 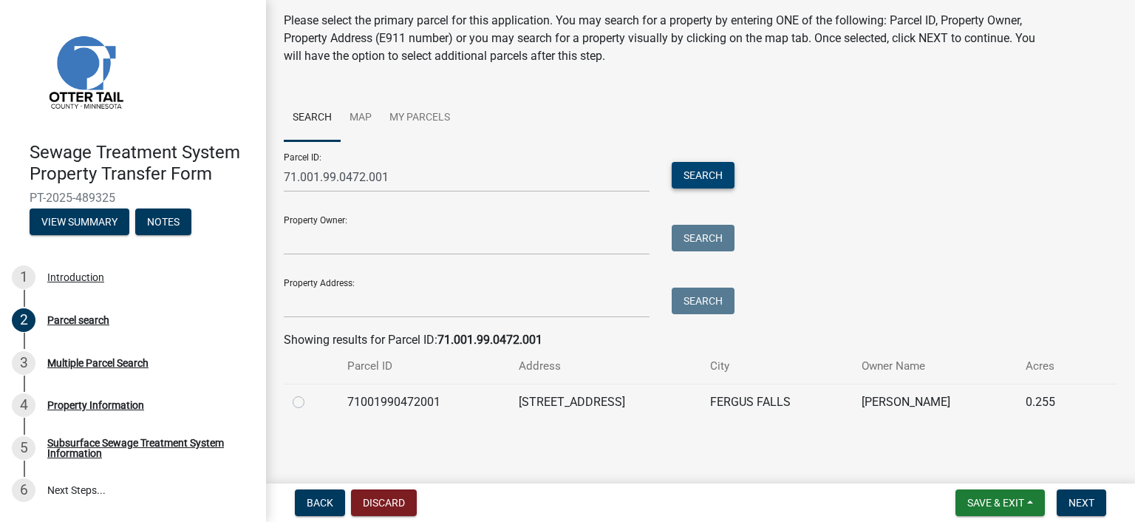 What do you see at coordinates (490, 339) in the screenshot?
I see `strong: 71.001.99.0472.001` at bounding box center [490, 339].